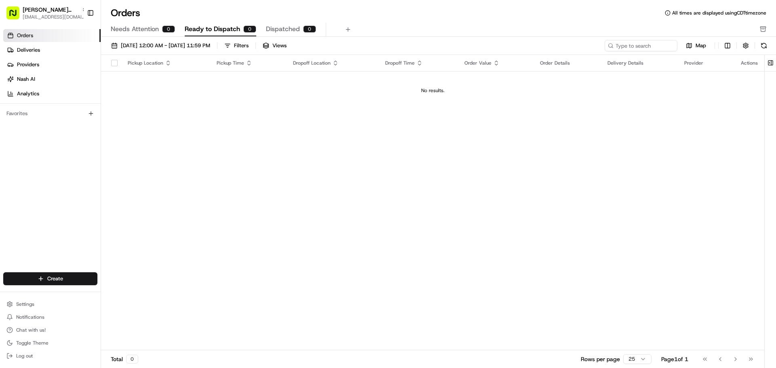  I want to click on span: Chat with us!, so click(31, 330).